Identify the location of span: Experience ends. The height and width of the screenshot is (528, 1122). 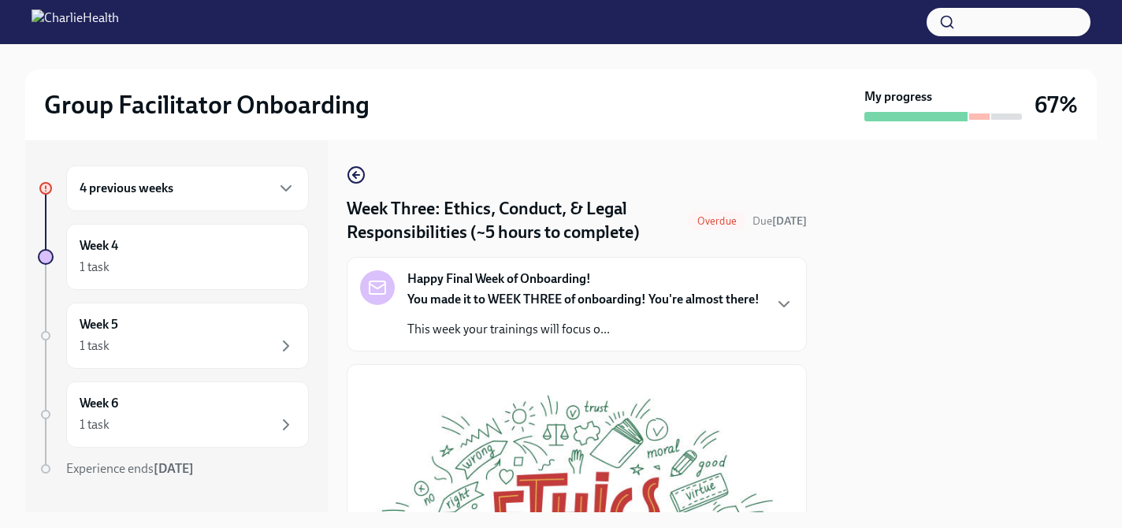
(130, 468).